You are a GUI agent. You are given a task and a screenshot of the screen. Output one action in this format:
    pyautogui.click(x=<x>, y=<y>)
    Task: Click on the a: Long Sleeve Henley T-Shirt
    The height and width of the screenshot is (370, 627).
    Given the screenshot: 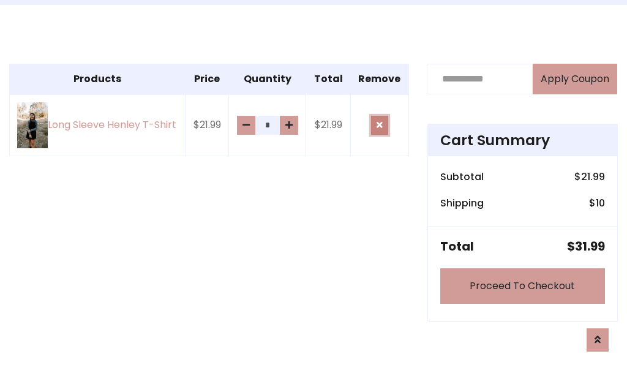 What is the action you would take?
    pyautogui.click(x=97, y=125)
    